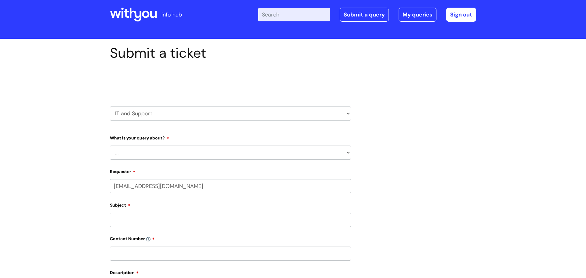 The width and height of the screenshot is (586, 278). Describe the element at coordinates (364, 15) in the screenshot. I see `a: Submit a query` at that location.